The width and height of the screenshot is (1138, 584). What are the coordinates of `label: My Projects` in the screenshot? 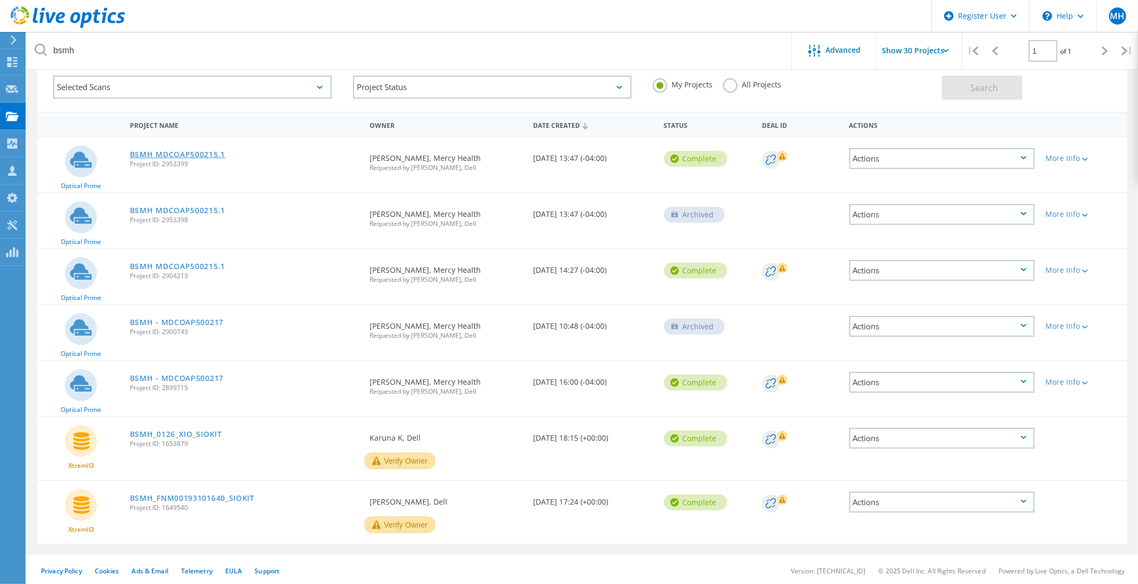 It's located at (683, 83).